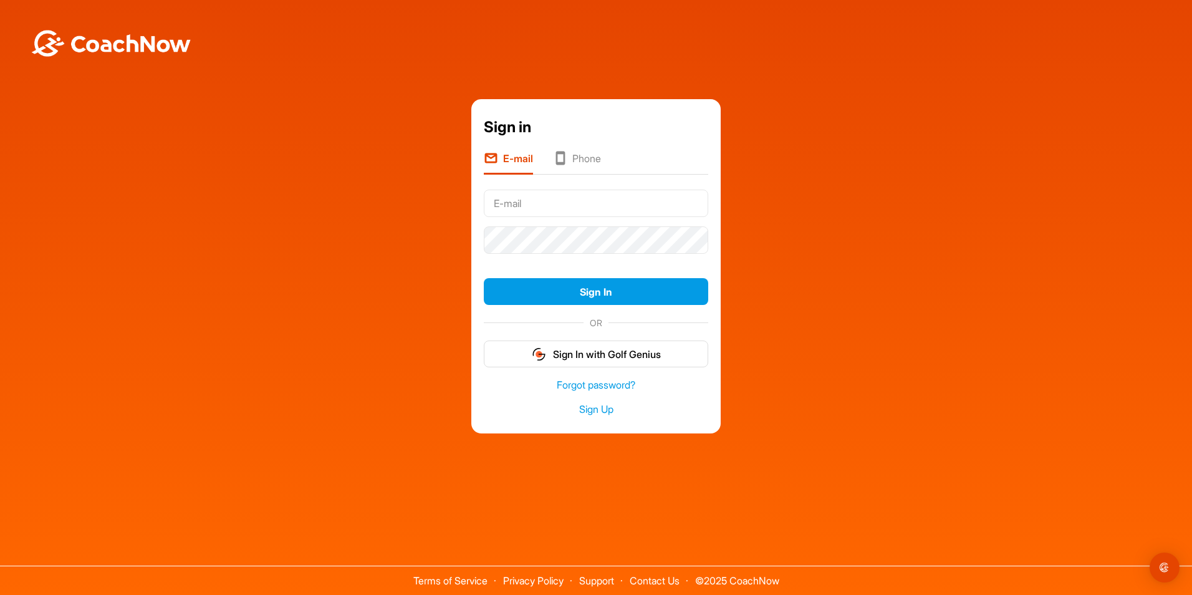 The width and height of the screenshot is (1192, 595). Describe the element at coordinates (1165, 567) in the screenshot. I see `div: Open Intercom Messenger` at that location.